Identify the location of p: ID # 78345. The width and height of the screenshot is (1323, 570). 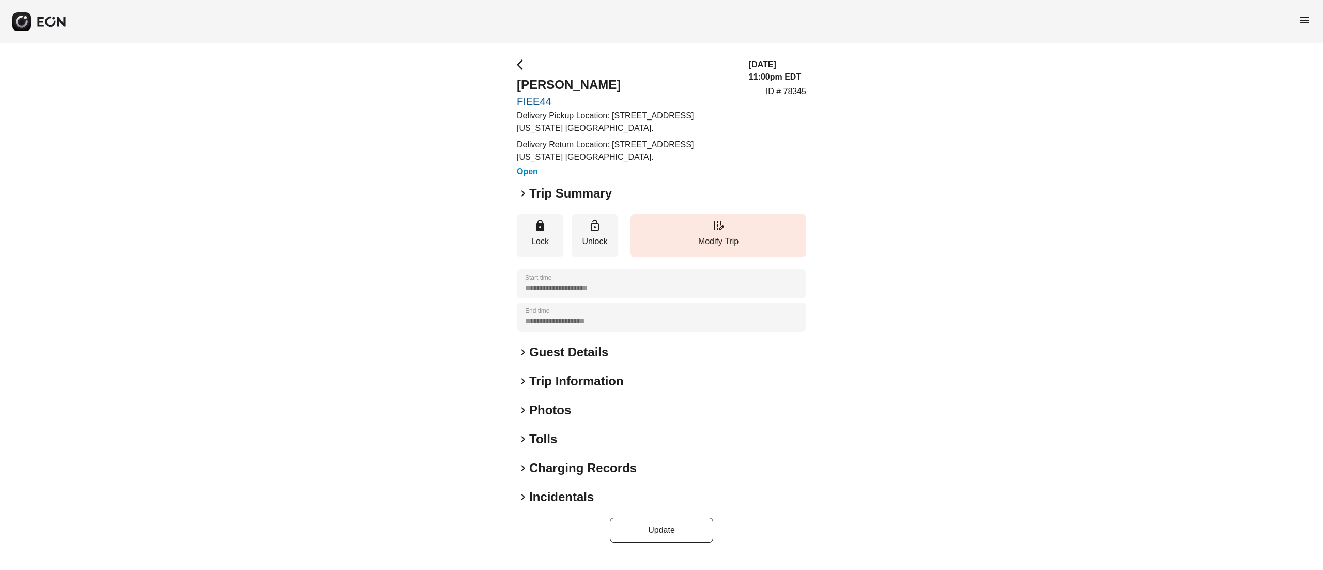
(786, 91).